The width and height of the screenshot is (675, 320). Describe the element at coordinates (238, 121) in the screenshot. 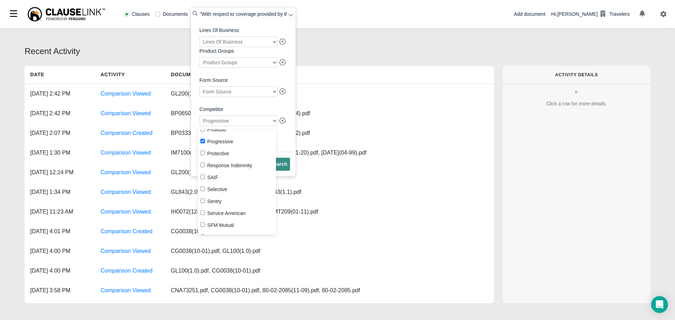

I see `div: Progressive` at that location.